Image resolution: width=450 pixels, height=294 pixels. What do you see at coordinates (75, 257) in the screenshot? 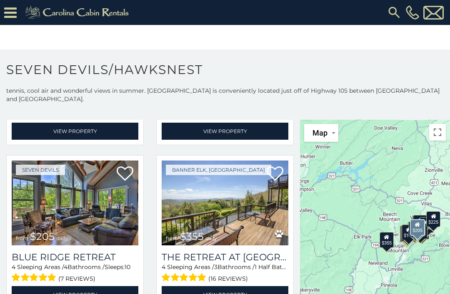
I see `h3: Blue Ridge Retreat` at bounding box center [75, 257].